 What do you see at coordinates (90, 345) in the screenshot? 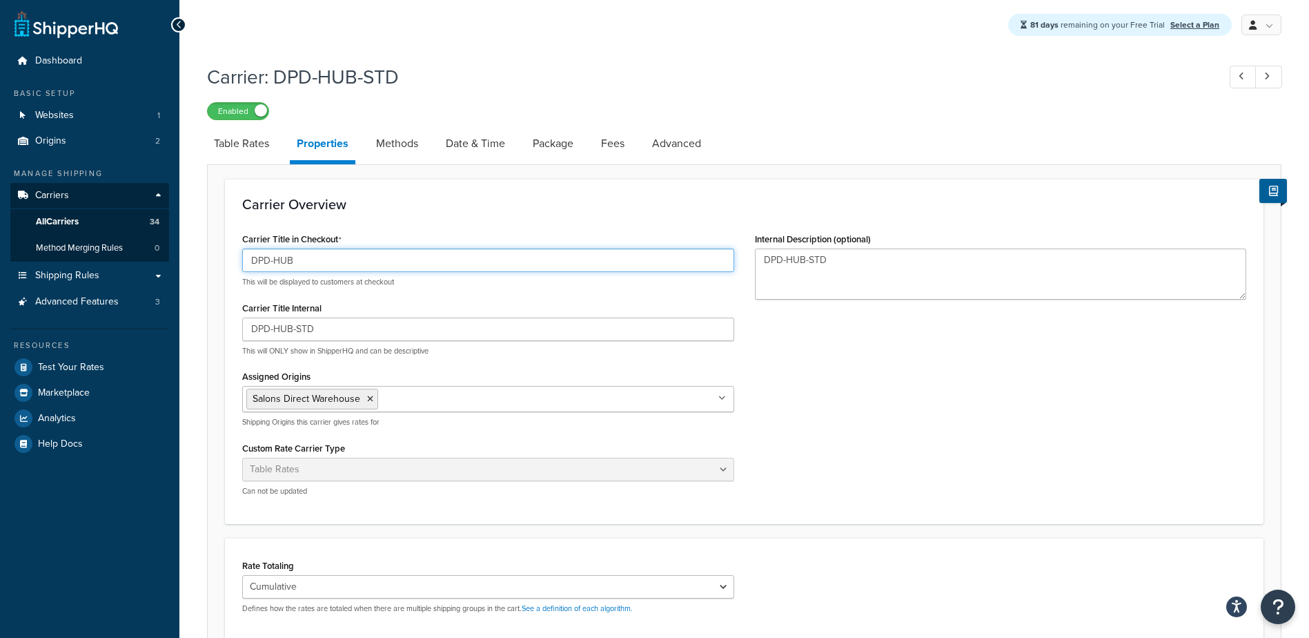
I see `div: Resources` at bounding box center [90, 345].